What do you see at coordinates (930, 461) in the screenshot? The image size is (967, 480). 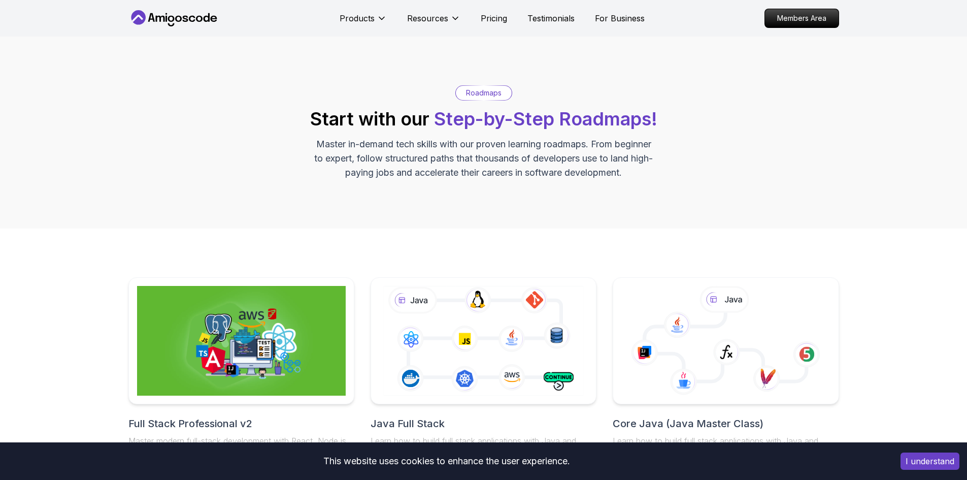 I see `button: Accept cookies` at bounding box center [930, 461].